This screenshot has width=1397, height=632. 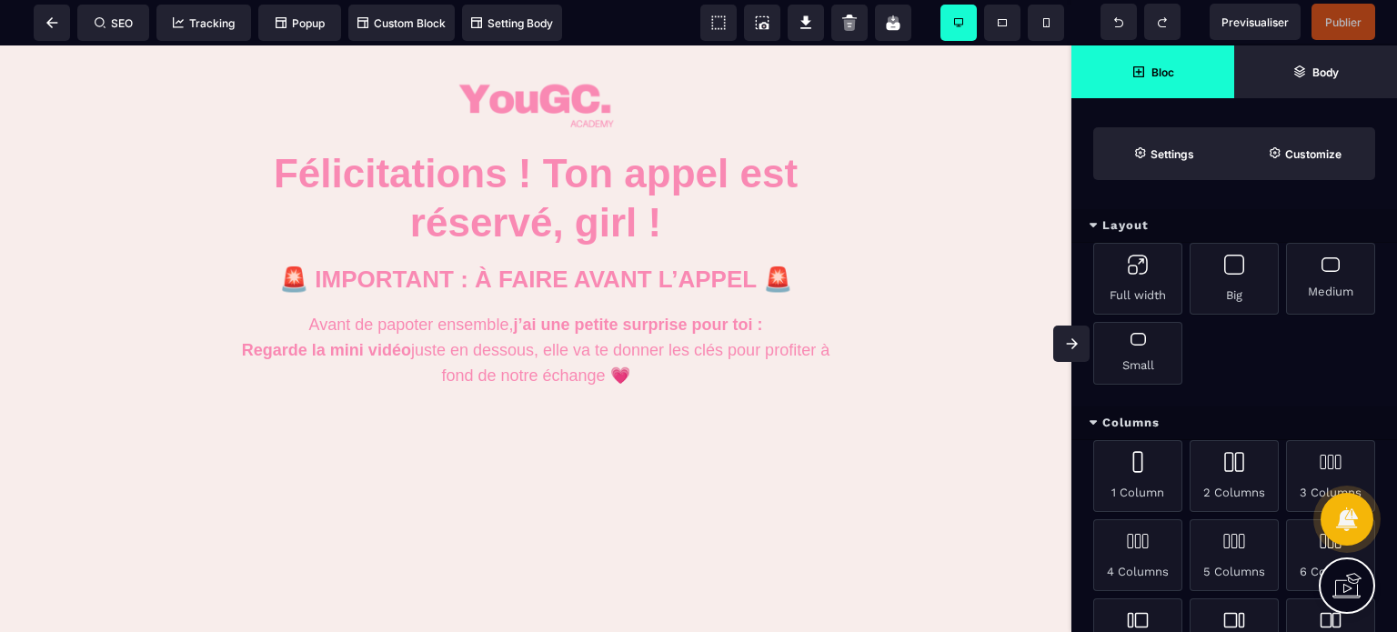 I want to click on span: Preview, so click(x=1255, y=22).